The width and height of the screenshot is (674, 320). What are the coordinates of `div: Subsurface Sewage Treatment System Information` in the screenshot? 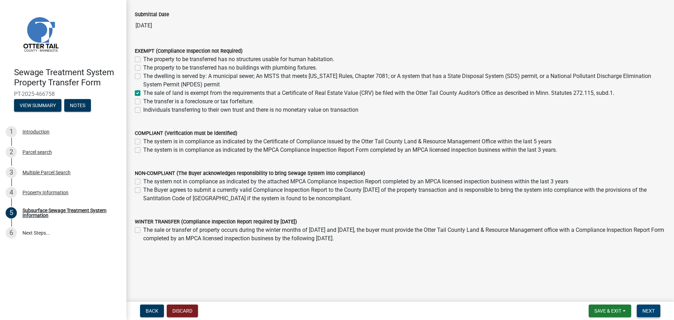 It's located at (69, 213).